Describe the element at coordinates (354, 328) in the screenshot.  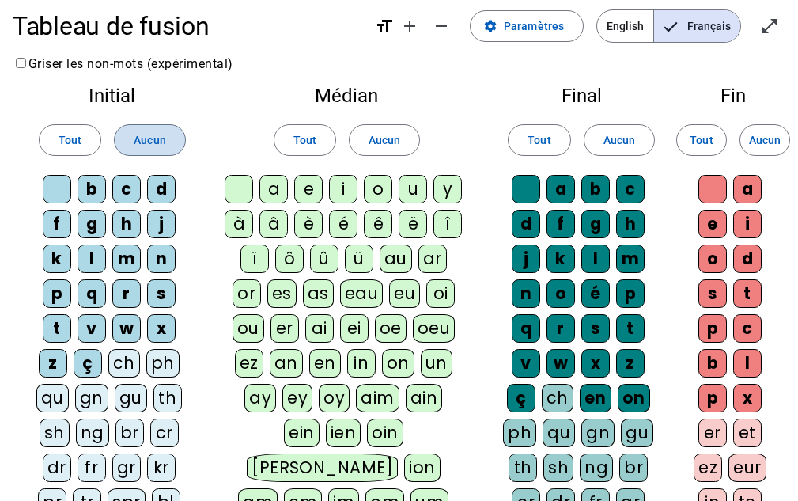
I see `div: ei` at that location.